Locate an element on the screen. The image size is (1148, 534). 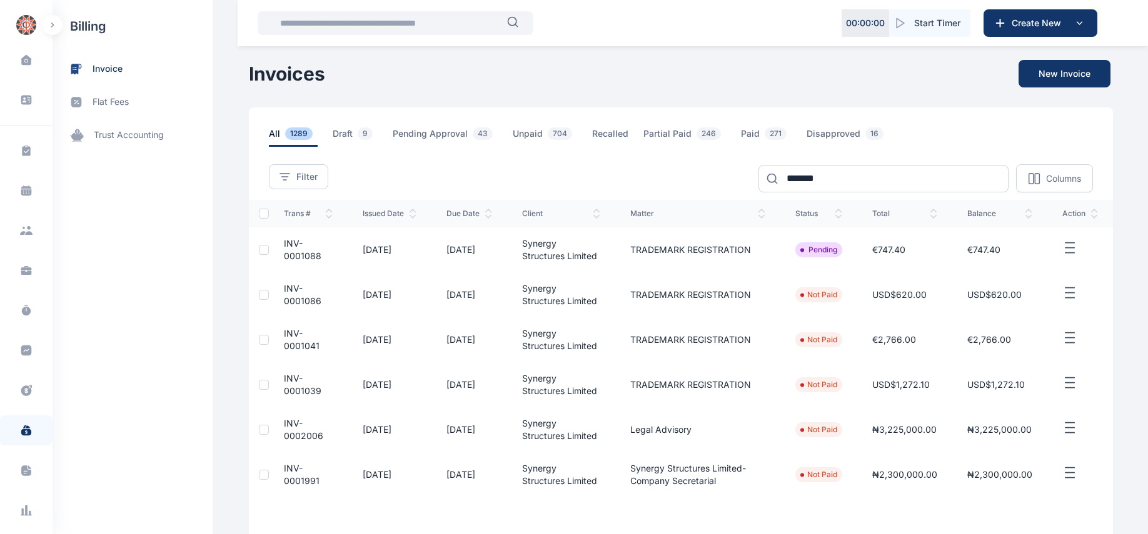
span: client is located at coordinates (561, 214).